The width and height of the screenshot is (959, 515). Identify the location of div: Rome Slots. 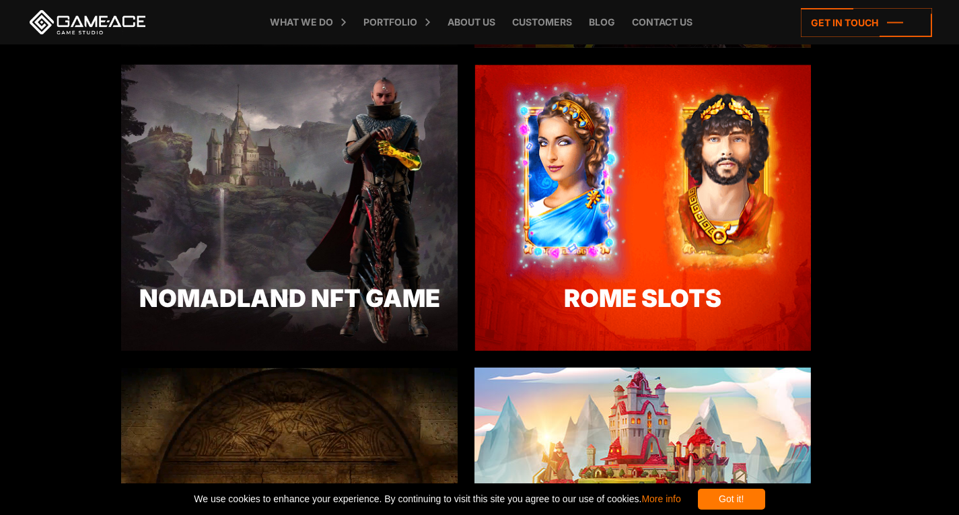
(643, 298).